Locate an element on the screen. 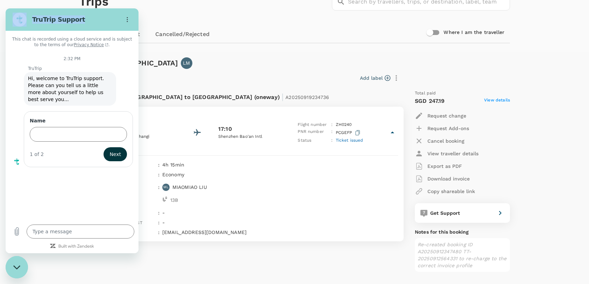 The height and width of the screenshot is (284, 589). button: Download invoice is located at coordinates (442, 179).